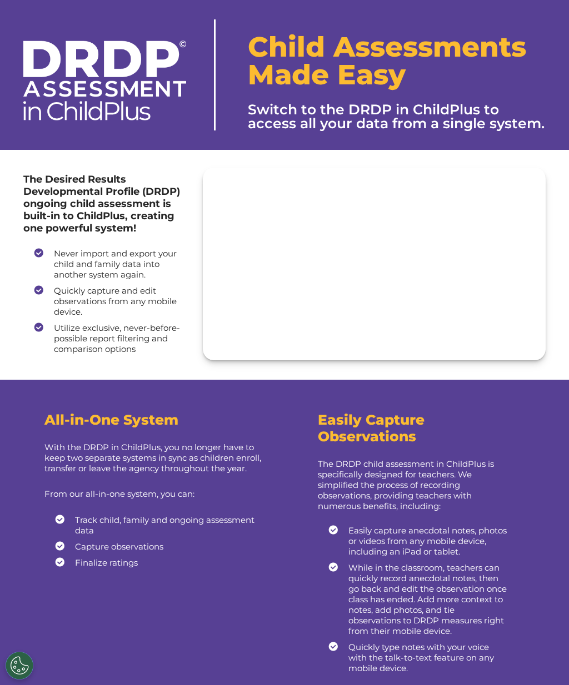  What do you see at coordinates (19, 666) in the screenshot?
I see `button: Cookies Settings` at bounding box center [19, 666].